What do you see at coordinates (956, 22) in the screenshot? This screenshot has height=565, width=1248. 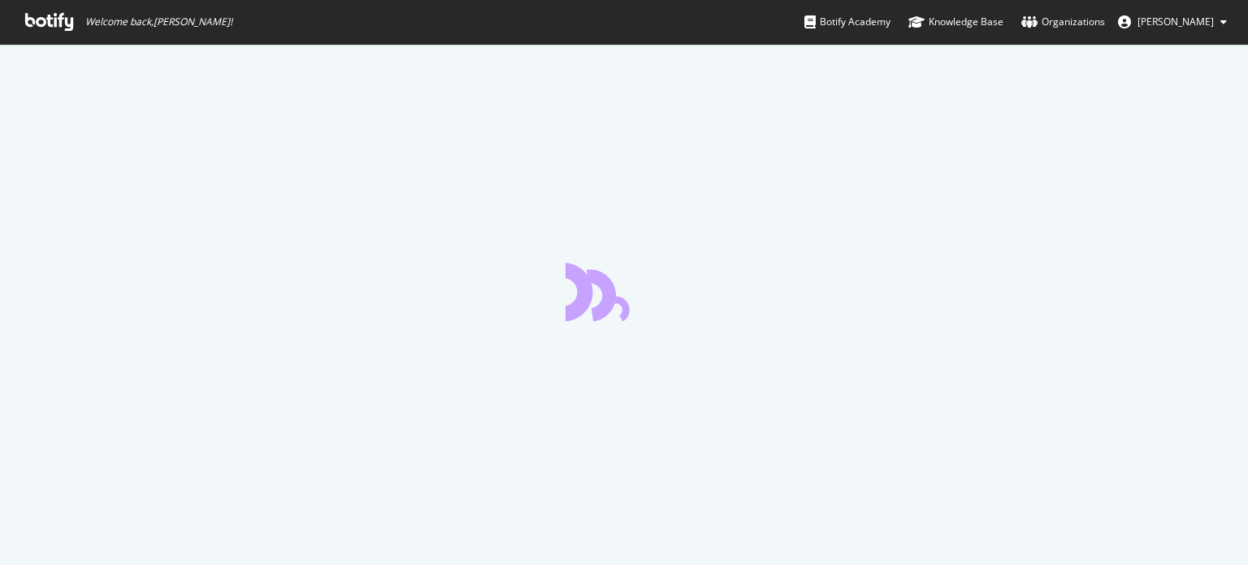 I see `div: Knowledge Base` at bounding box center [956, 22].